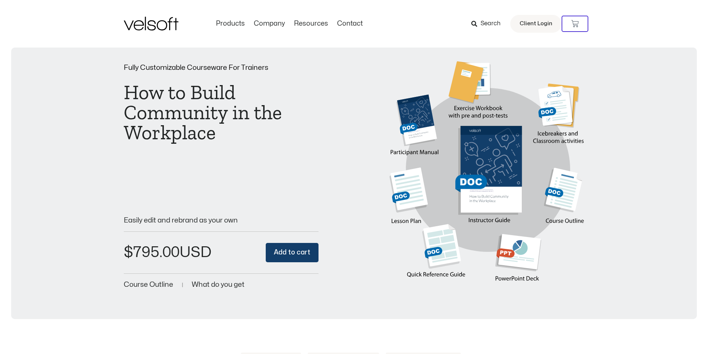 The height and width of the screenshot is (354, 708). What do you see at coordinates (151, 23) in the screenshot?
I see `img: Velsoft Training Materials` at bounding box center [151, 23].